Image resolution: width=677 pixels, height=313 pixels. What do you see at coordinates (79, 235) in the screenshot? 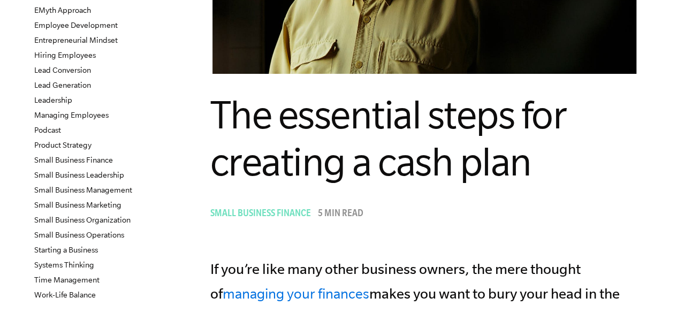
I see `a: Small Business Operations` at bounding box center [79, 235].